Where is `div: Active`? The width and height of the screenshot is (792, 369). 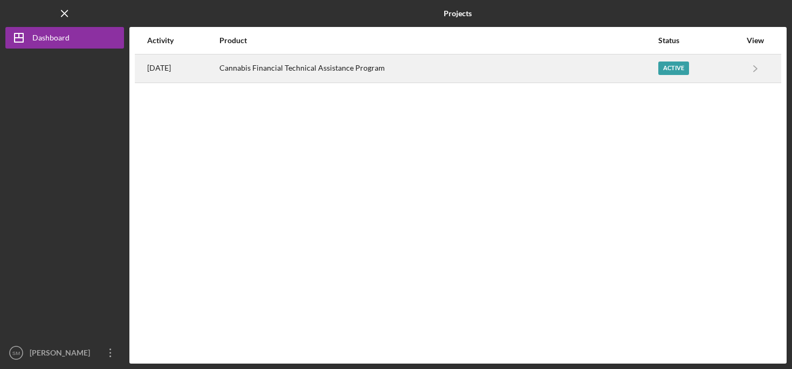
div: Active is located at coordinates (674, 68).